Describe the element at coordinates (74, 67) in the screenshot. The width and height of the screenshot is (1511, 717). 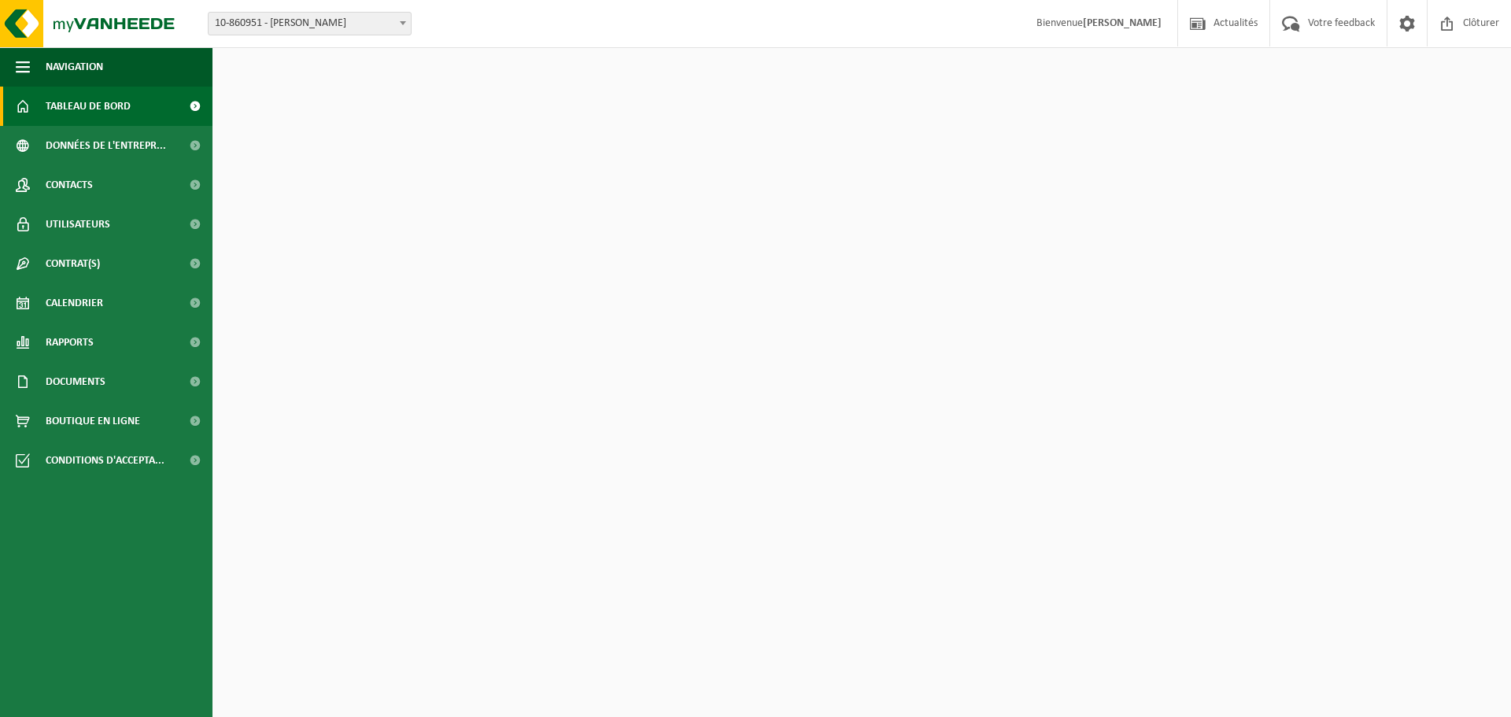
I see `span: Navigation` at that location.